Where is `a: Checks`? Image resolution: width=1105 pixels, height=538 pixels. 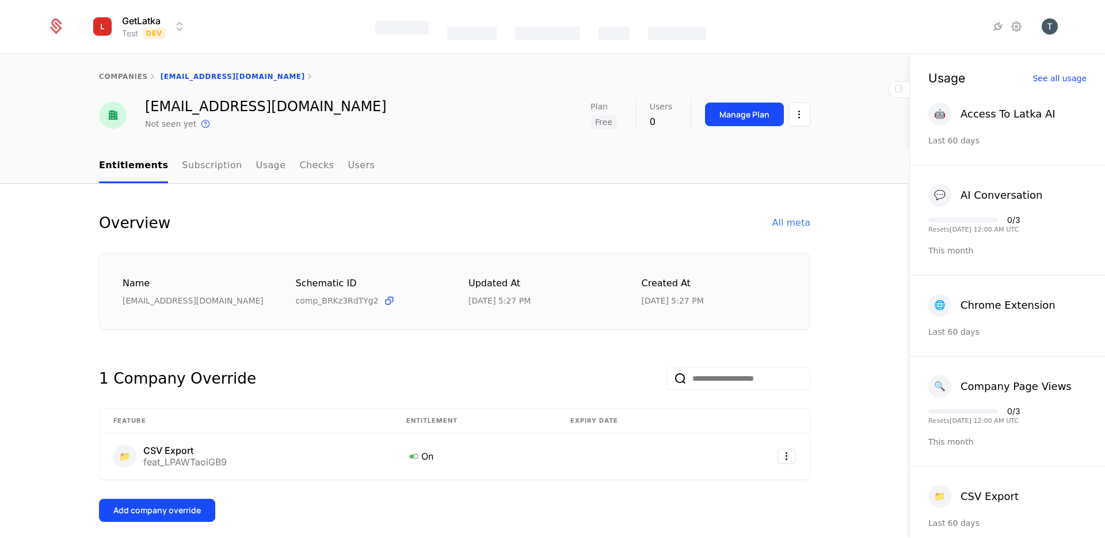
a: Checks is located at coordinates (317, 166).